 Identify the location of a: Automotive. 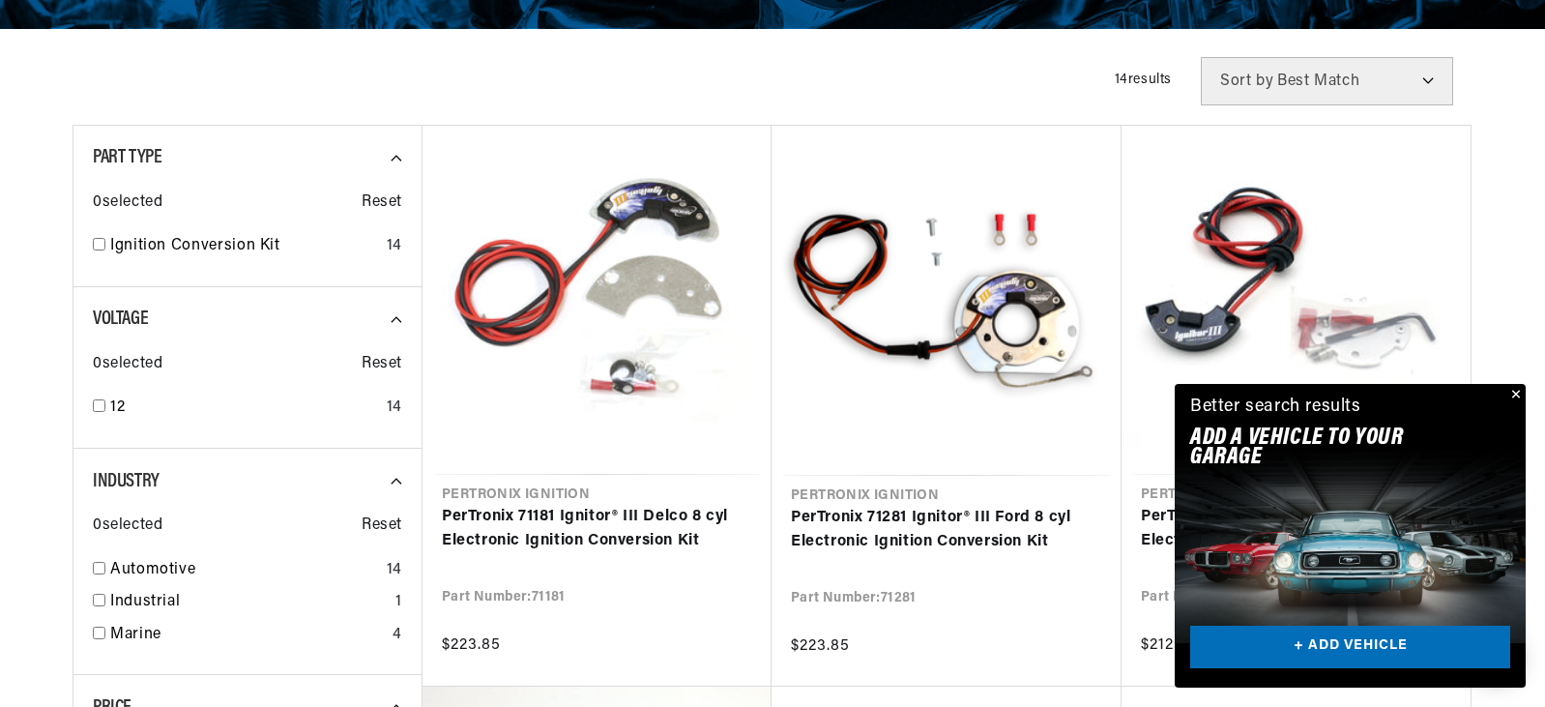
(245, 570).